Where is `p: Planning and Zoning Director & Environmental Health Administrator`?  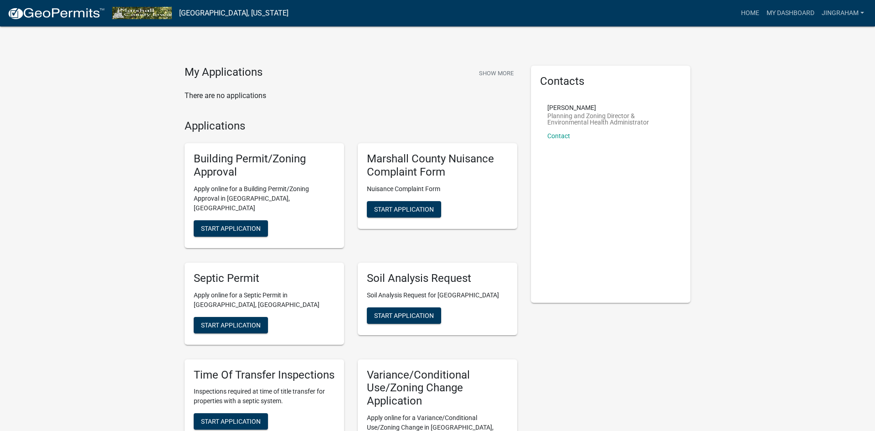
p: Planning and Zoning Director & Environmental Health Administrator is located at coordinates (611, 119).